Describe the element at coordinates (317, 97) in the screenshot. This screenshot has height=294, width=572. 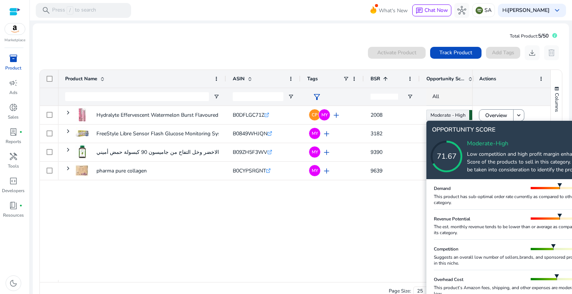
I see `span: filter_alt` at that location.